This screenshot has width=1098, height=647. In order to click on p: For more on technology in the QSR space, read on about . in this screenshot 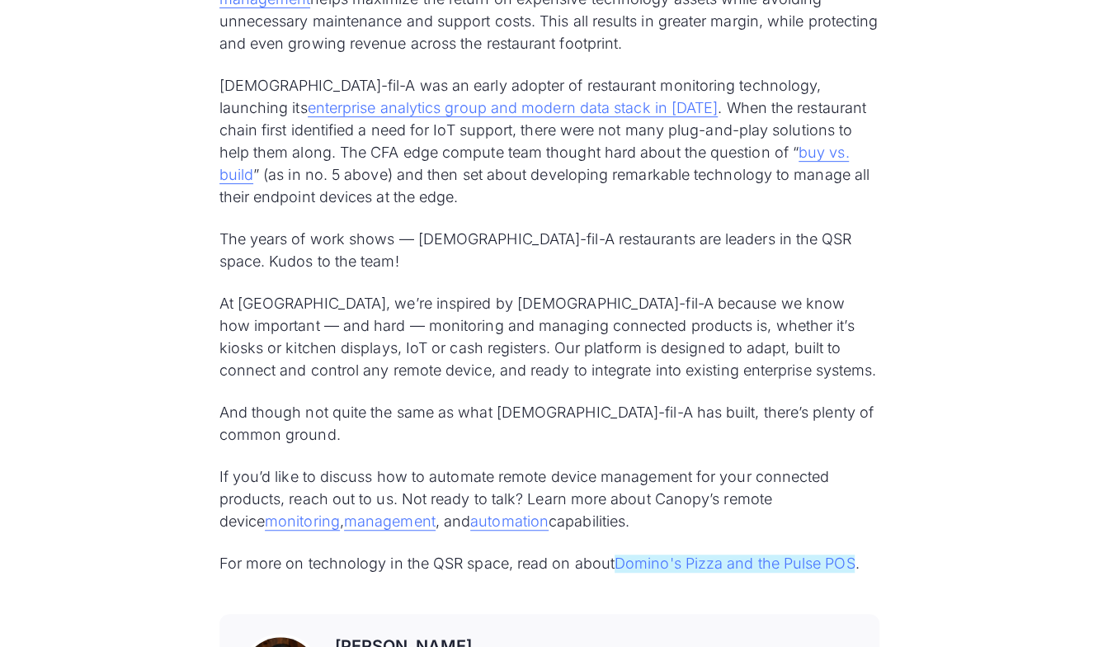, I will do `click(549, 563)`.